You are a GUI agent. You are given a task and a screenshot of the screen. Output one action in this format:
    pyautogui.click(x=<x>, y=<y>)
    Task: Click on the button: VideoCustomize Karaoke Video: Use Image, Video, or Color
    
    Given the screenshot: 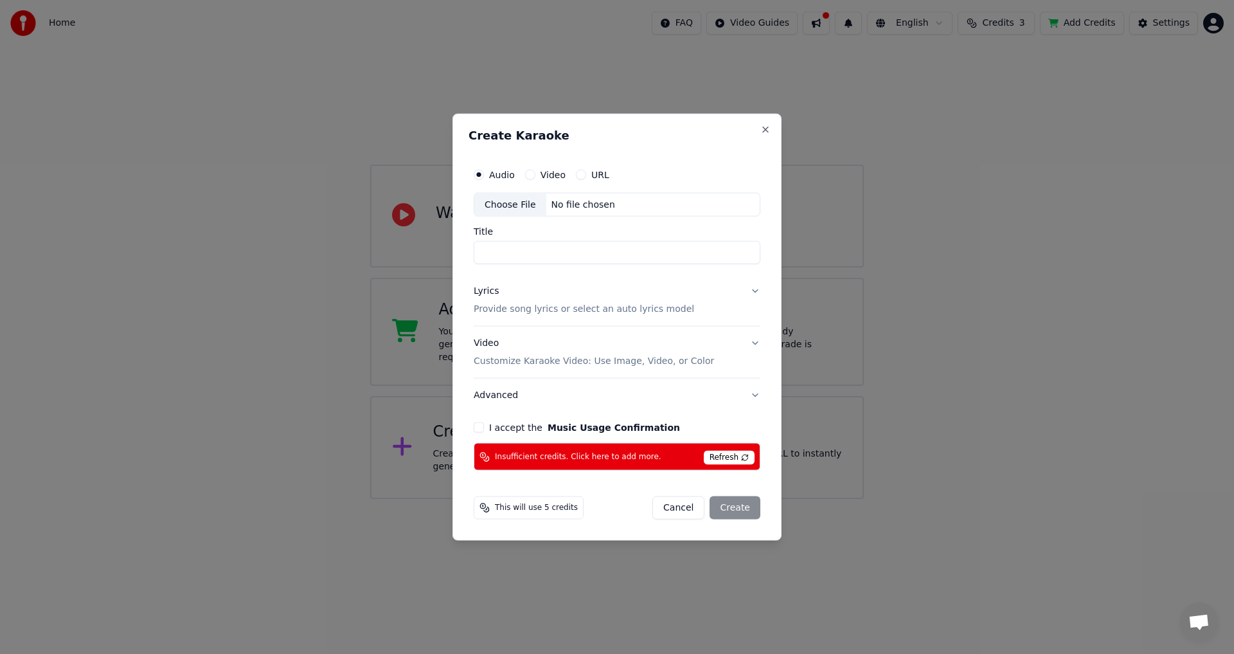 What is the action you would take?
    pyautogui.click(x=617, y=352)
    